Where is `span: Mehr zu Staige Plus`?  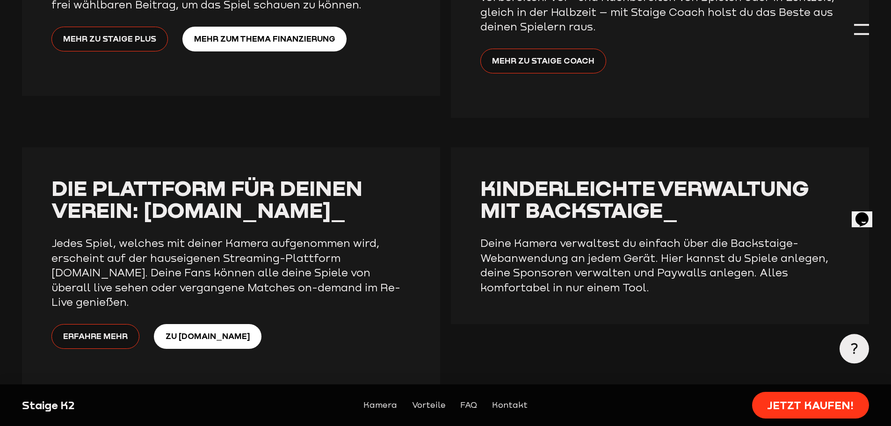 span: Mehr zu Staige Plus is located at coordinates (109, 38).